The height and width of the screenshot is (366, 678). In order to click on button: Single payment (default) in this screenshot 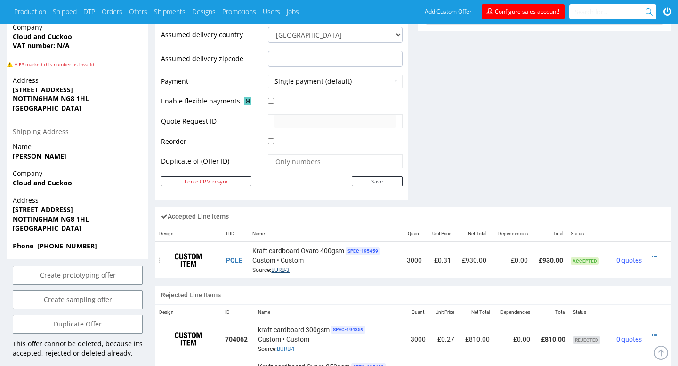, I will do `click(335, 81)`.